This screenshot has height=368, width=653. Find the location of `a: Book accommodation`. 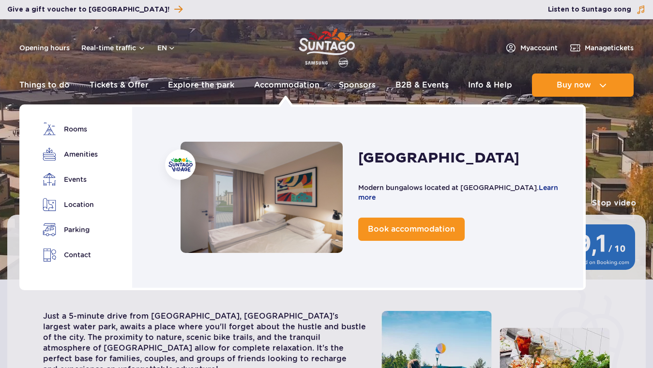

a: Book accommodation is located at coordinates (411, 229).